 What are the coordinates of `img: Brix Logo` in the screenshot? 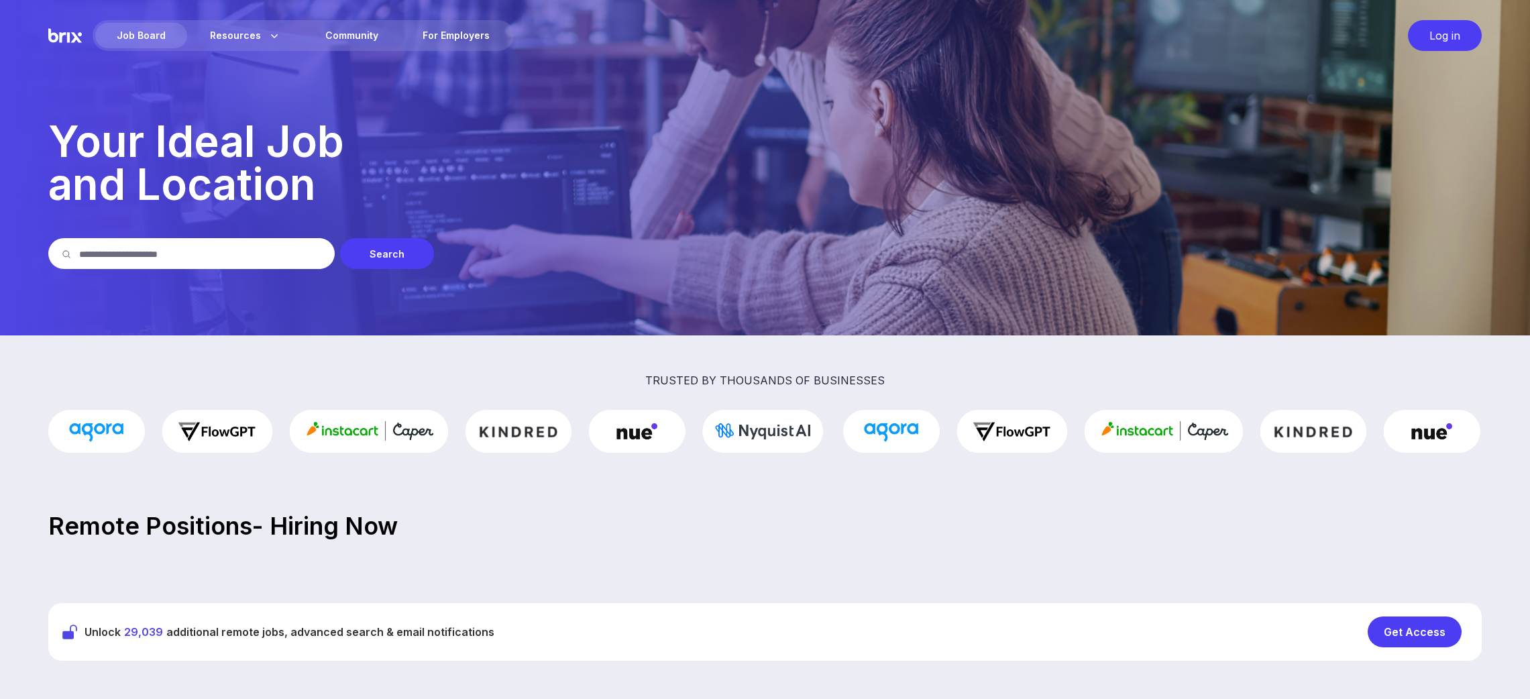 It's located at (65, 36).